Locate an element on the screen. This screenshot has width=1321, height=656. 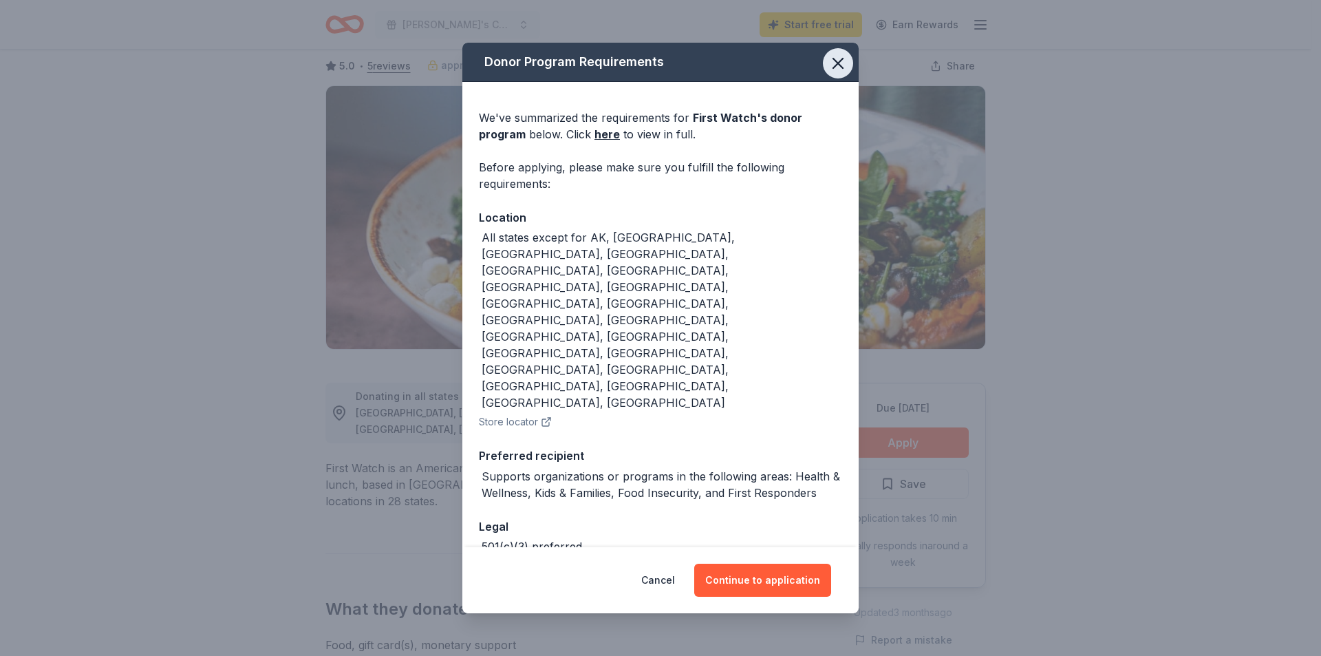
div: Supports organizations or programs in the following areas: Health & Wellness, Kids & Families, Fo... is located at coordinates (662, 484).